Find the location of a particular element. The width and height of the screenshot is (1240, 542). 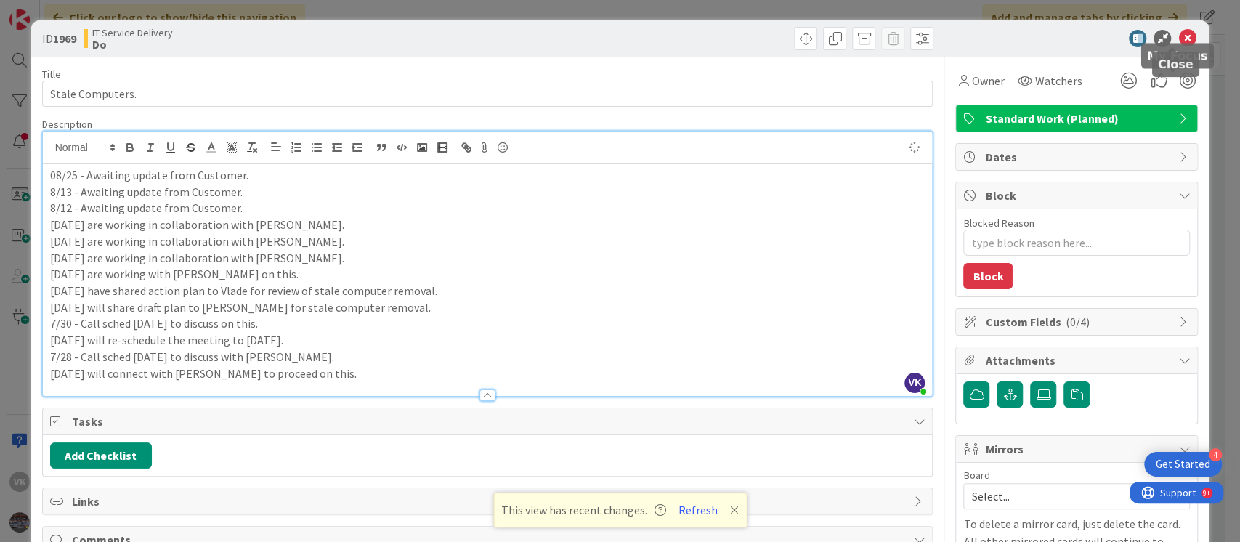

div: 4 is located at coordinates (1216, 455).